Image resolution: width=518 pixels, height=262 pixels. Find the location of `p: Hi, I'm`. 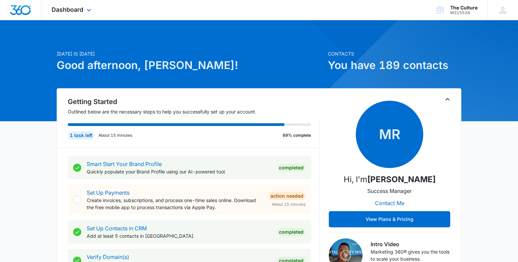

p: Hi, I'm is located at coordinates (390, 180).